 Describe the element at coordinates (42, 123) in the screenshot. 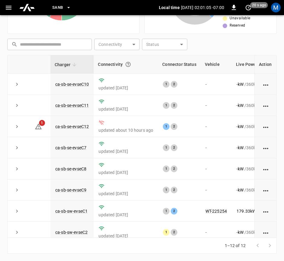

I see `span: 1` at that location.